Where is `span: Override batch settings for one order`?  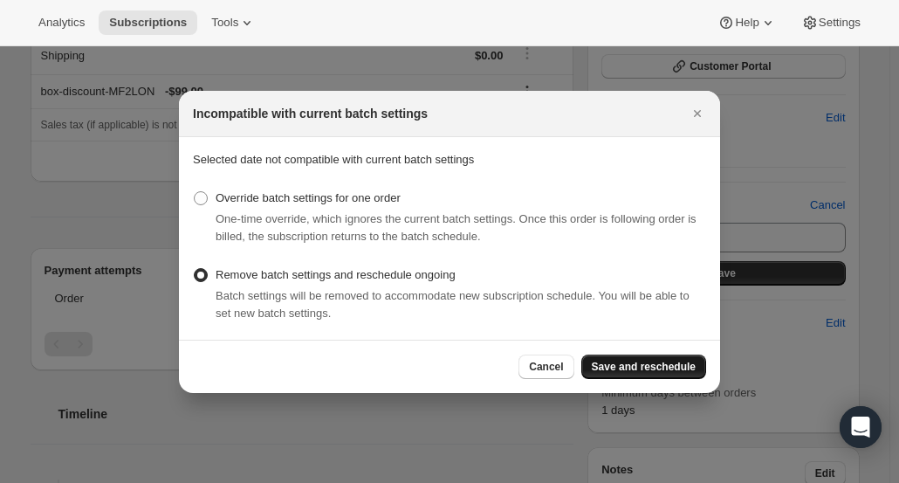 span: Override batch settings for one order is located at coordinates (308, 197).